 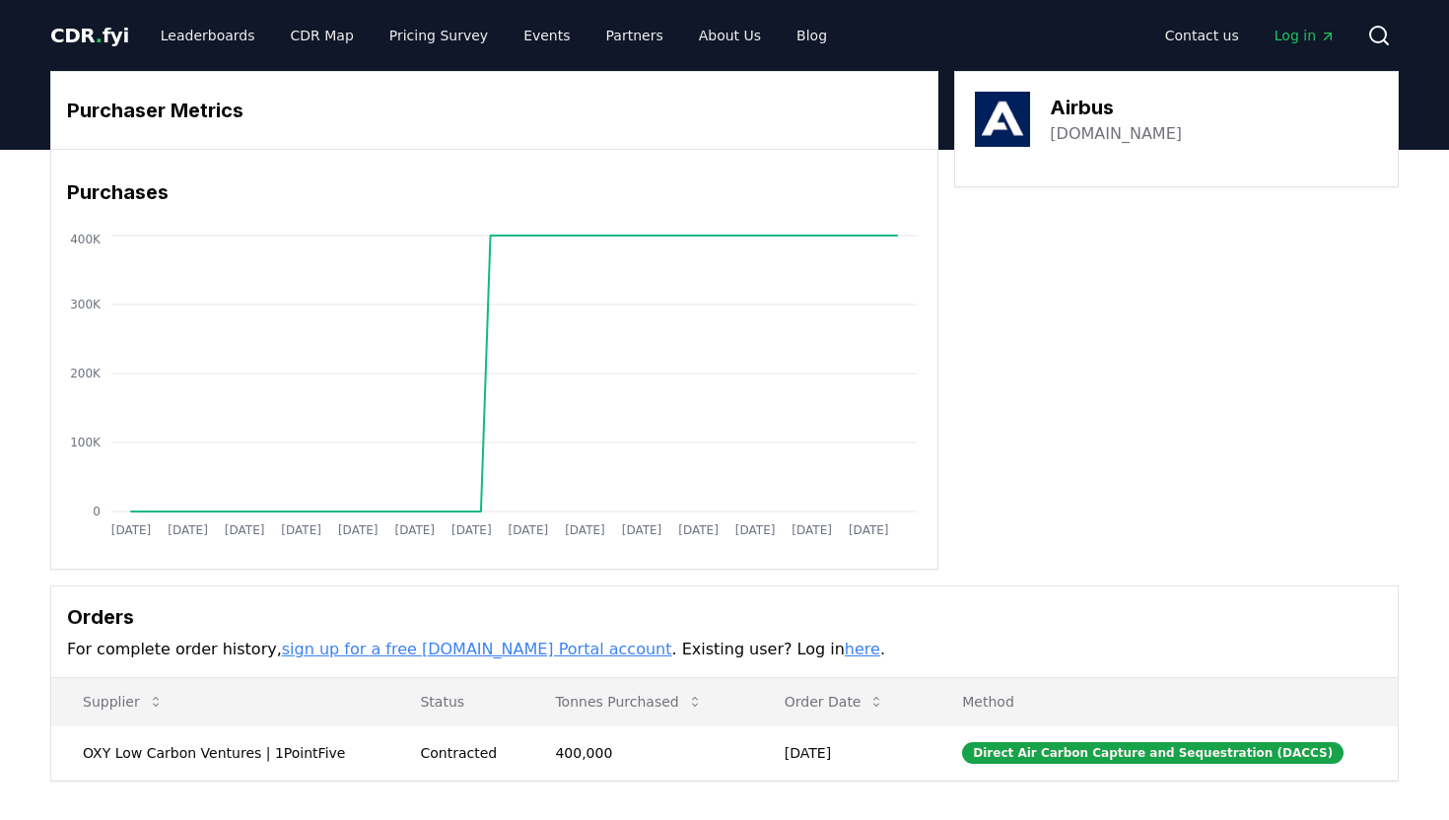 What do you see at coordinates (1002, 119) in the screenshot?
I see `img: Airbus-logo` at bounding box center [1002, 119].